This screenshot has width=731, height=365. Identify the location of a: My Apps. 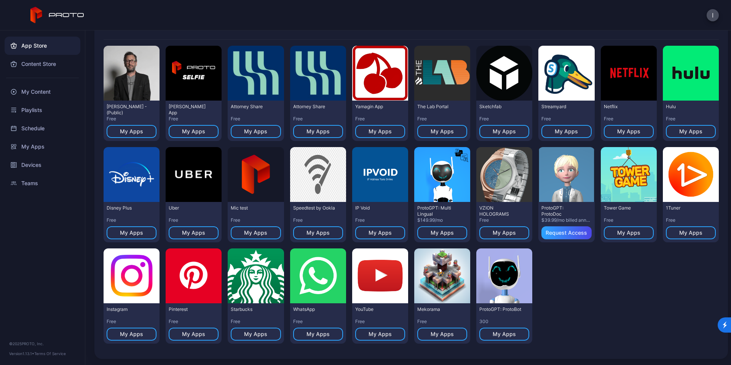
(42, 146).